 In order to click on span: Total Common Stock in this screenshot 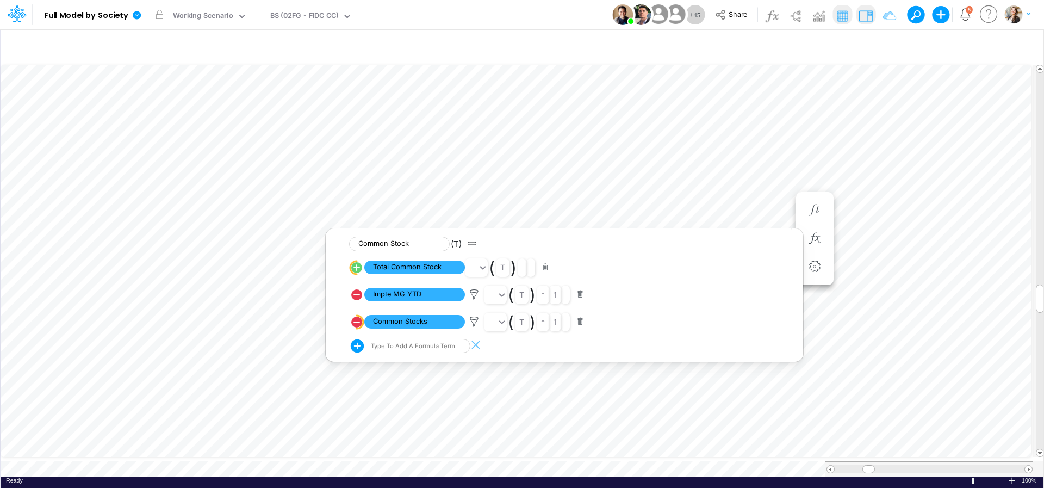, I will do `click(415, 267)`.